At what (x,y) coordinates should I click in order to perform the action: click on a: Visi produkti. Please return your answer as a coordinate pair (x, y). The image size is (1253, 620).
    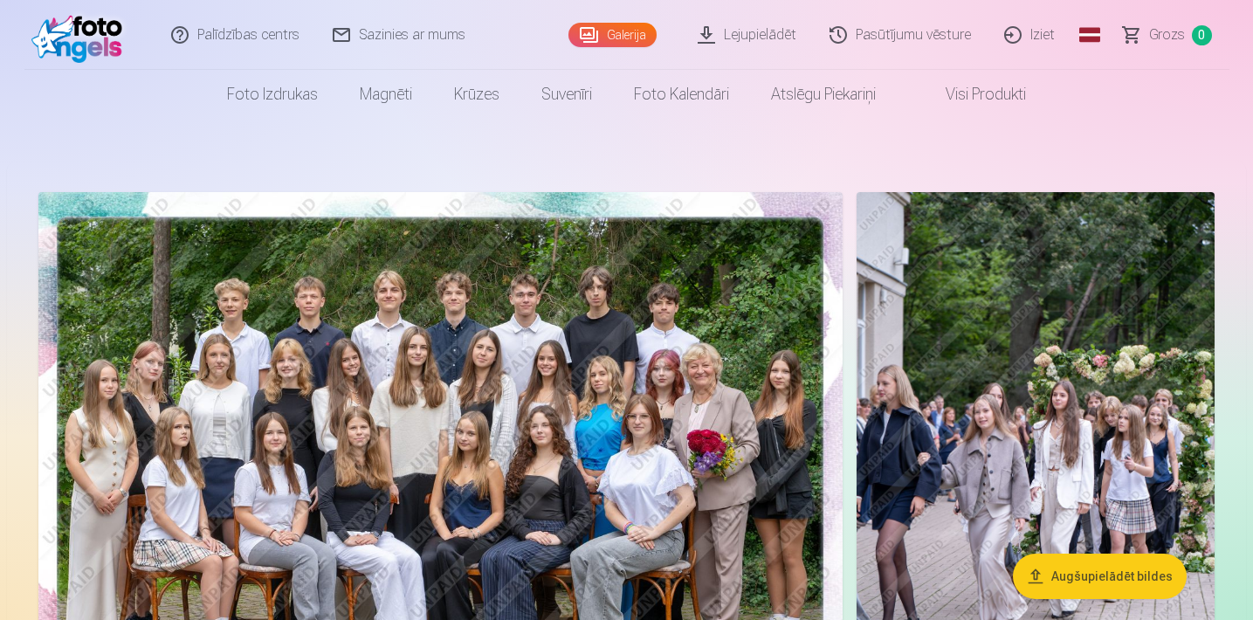
    Looking at the image, I should click on (972, 94).